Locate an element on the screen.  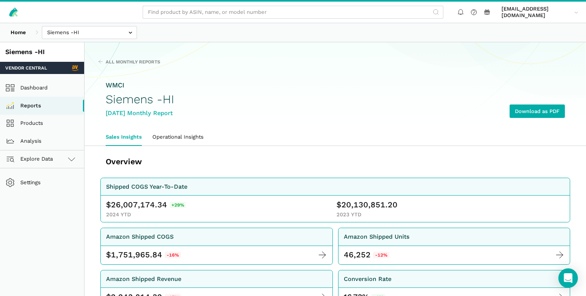
div: Amazon Shipped Revenue is located at coordinates (144, 279).